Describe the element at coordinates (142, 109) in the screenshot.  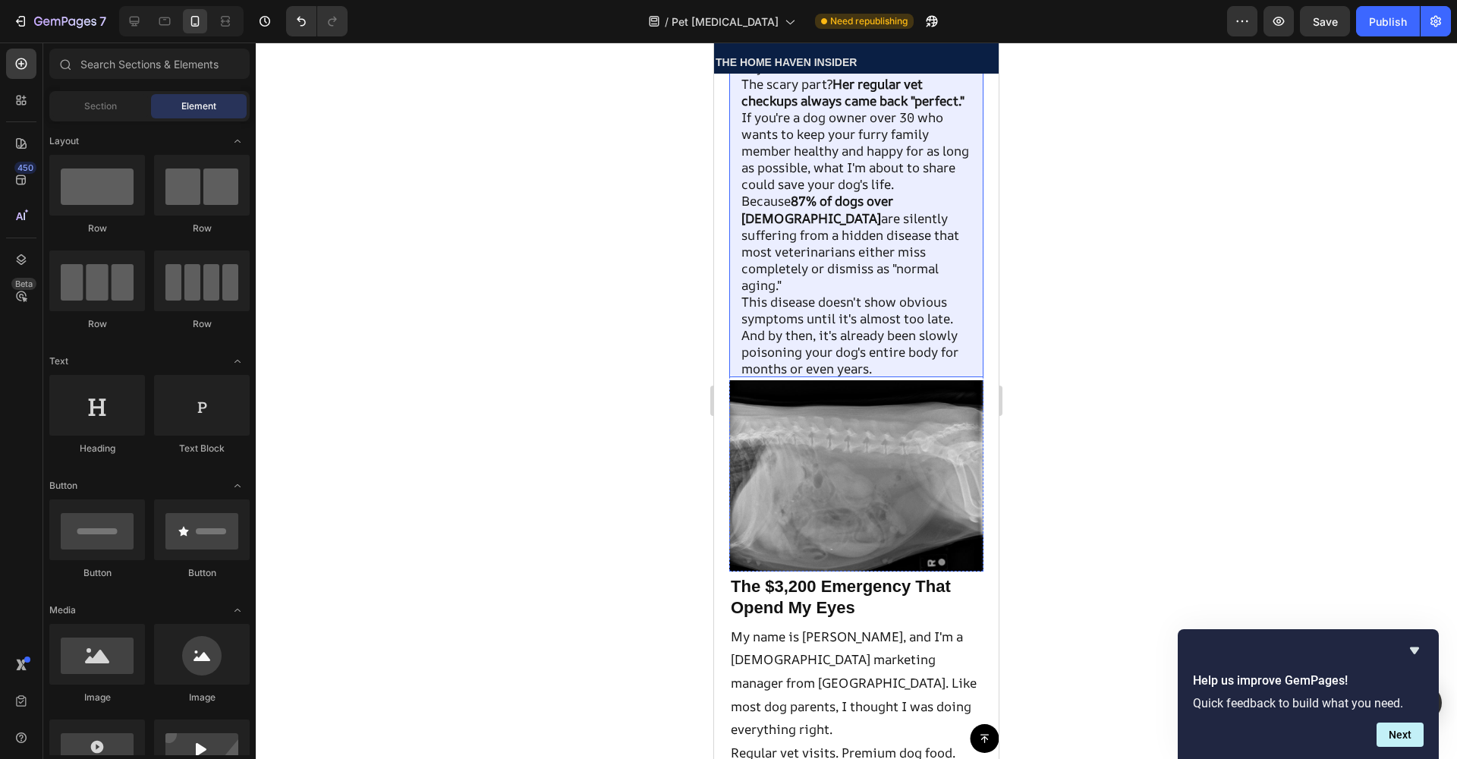
I see `p: If you're a dog owner over 30 who wants to keep your furry family member healthy and happy for as...` at that location.